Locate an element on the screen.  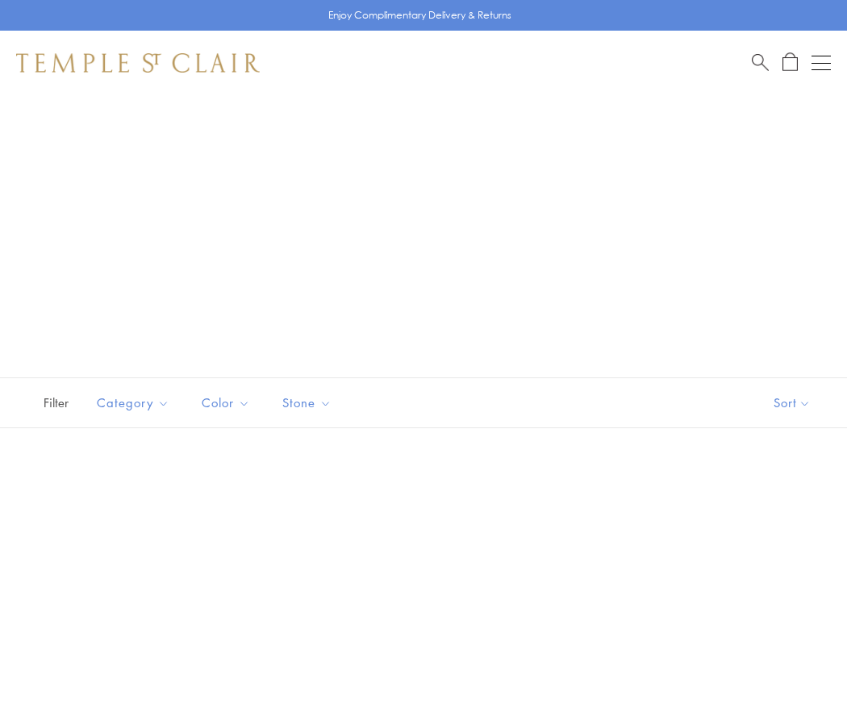
a: Search is located at coordinates (760, 62).